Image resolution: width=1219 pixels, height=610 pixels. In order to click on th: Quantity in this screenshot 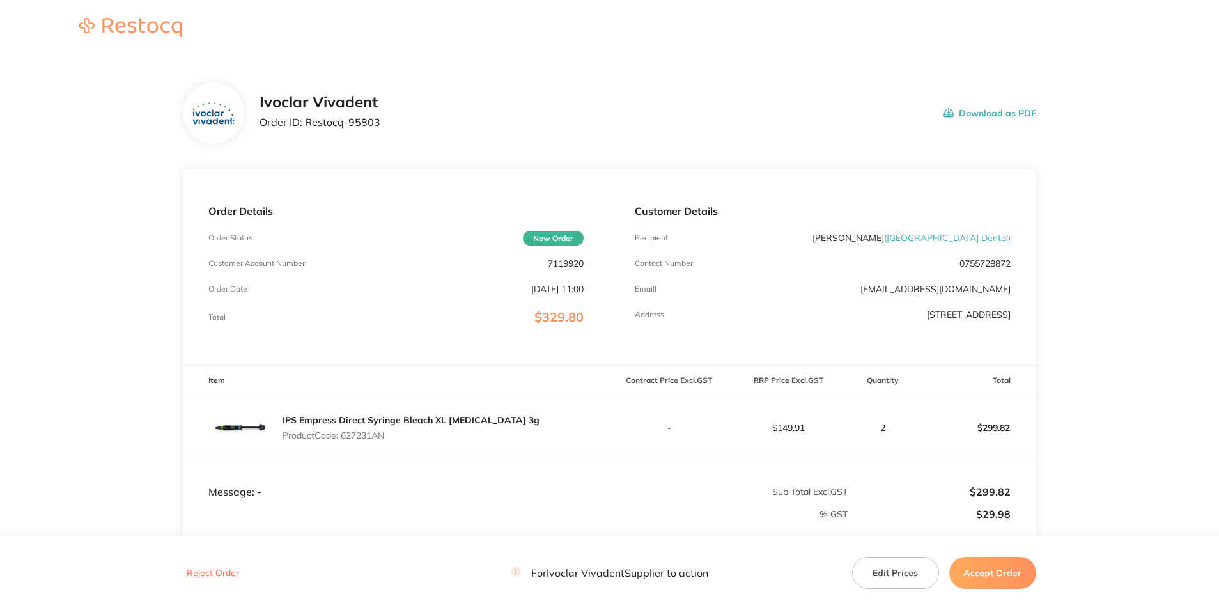, I will do `click(882, 380)`.